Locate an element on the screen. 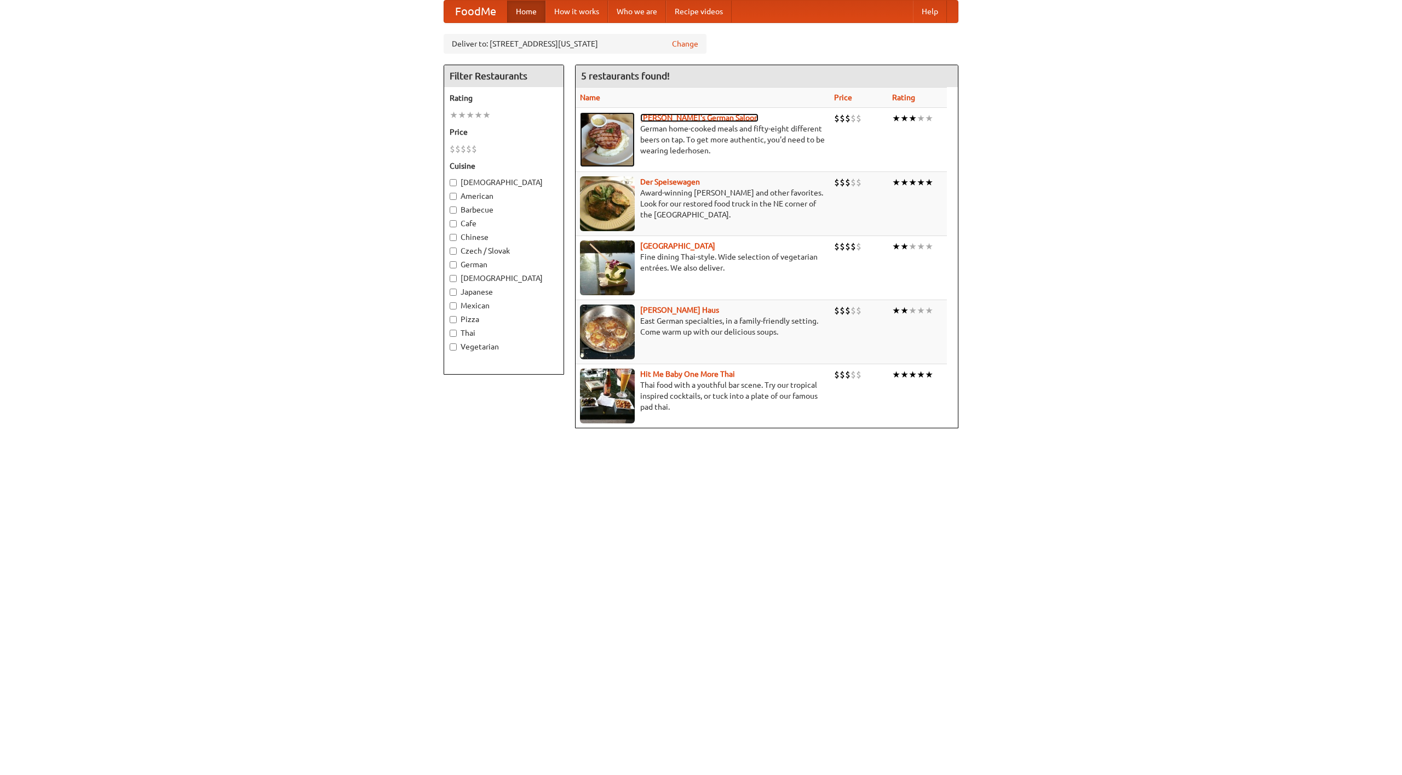 Image resolution: width=1402 pixels, height=775 pixels. h5: Rating is located at coordinates (504, 98).